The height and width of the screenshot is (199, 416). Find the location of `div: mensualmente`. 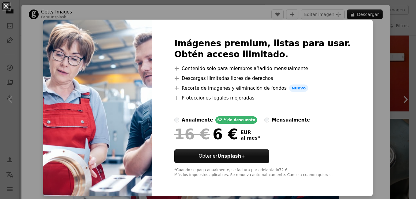

div: mensualmente is located at coordinates (291, 120).